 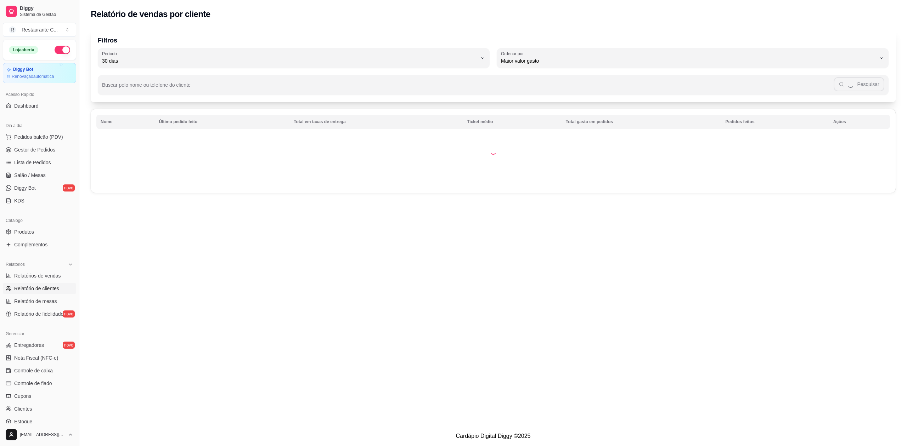 What do you see at coordinates (39, 334) in the screenshot?
I see `div: Gerenciar` at bounding box center [39, 334].